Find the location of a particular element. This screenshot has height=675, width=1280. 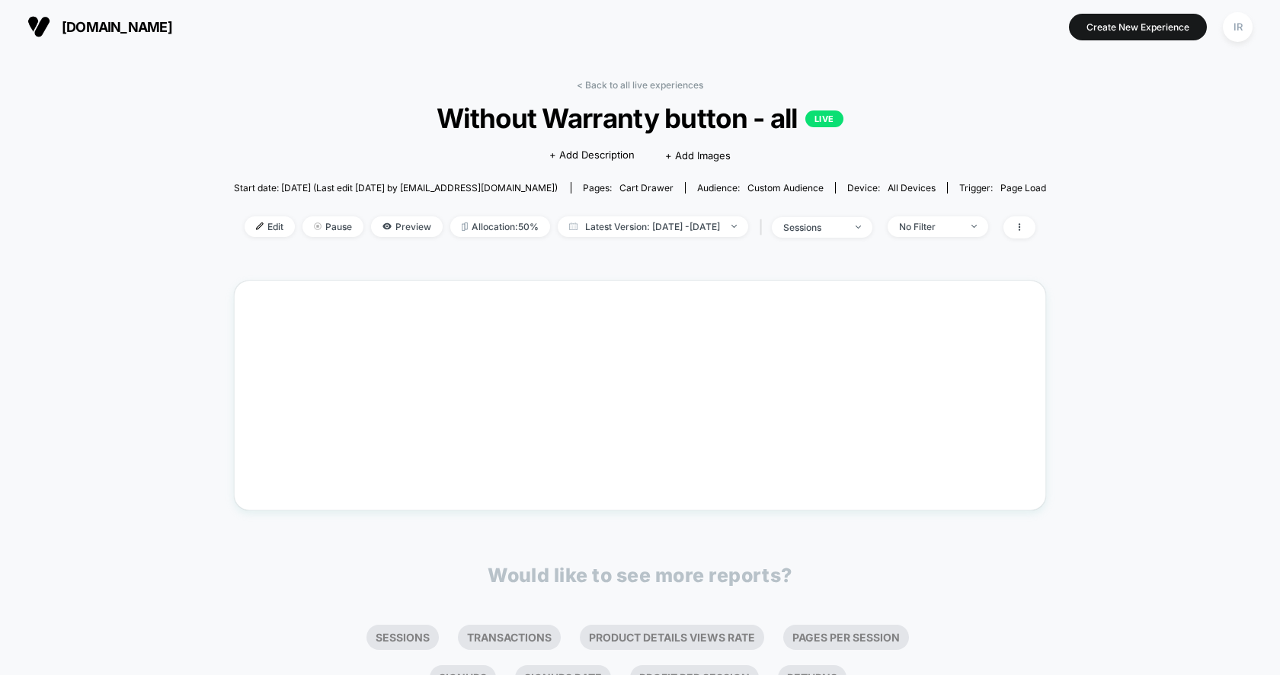

img: edit is located at coordinates (260, 226).